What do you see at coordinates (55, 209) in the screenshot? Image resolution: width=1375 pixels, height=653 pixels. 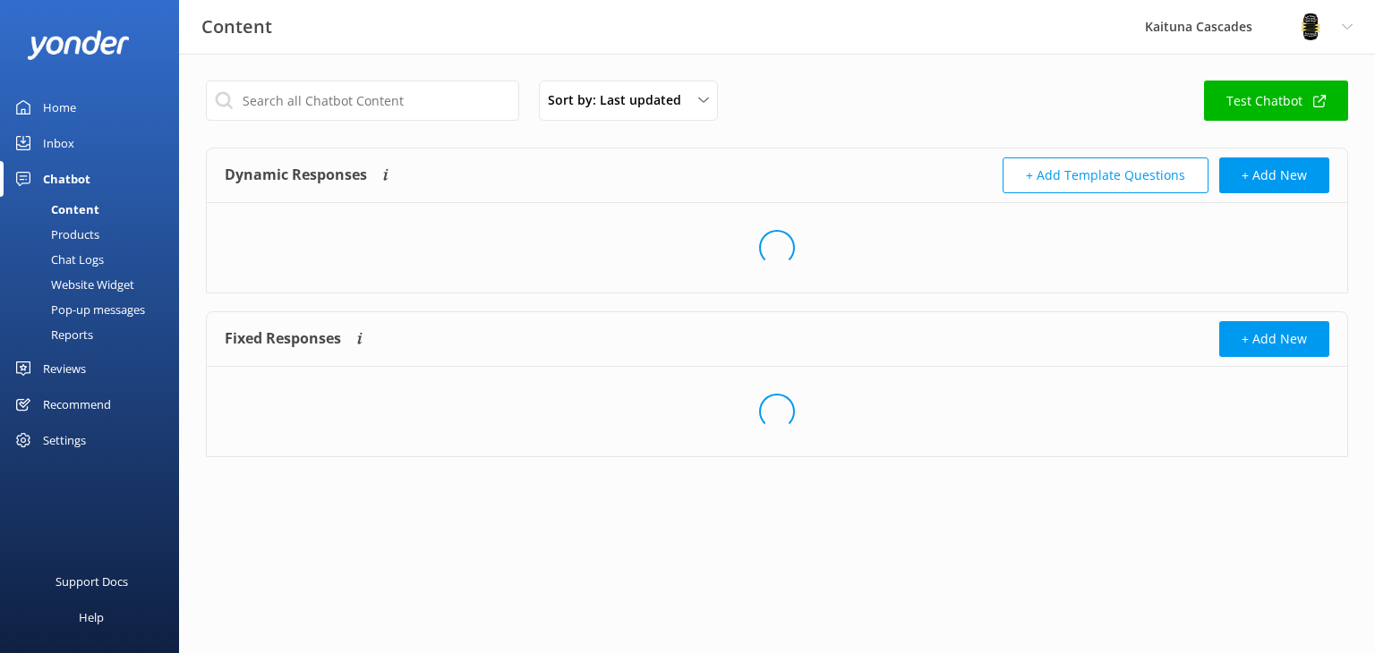 I see `div: Content` at bounding box center [55, 209].